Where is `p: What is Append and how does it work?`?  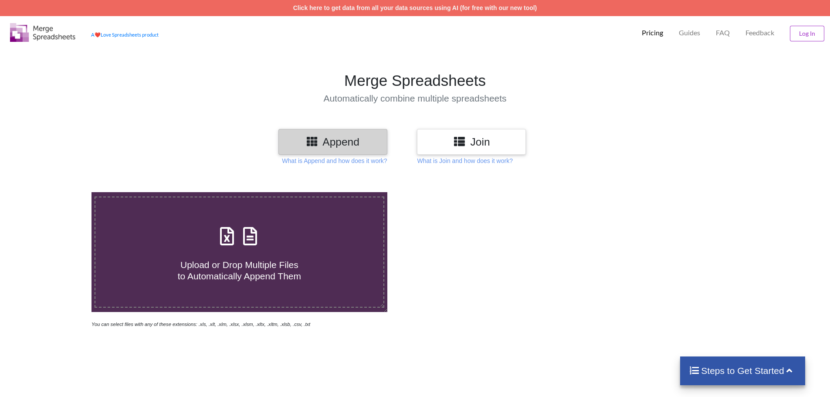 p: What is Append and how does it work? is located at coordinates (334, 161).